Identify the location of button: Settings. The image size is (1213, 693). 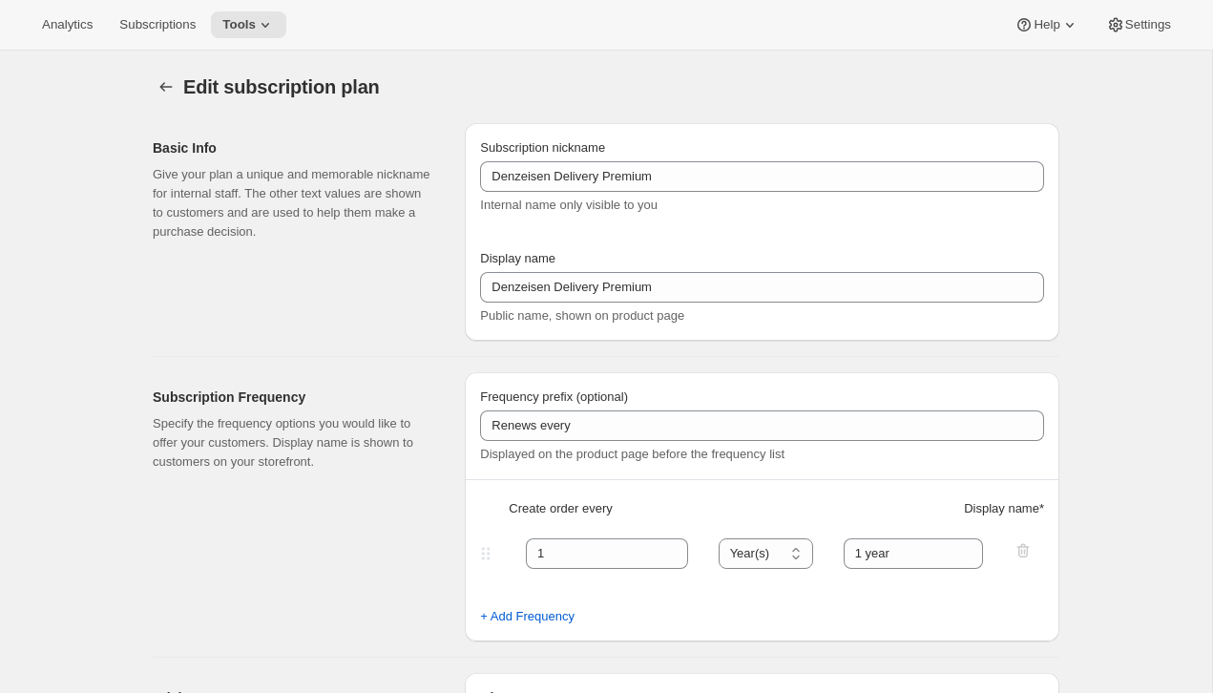
(1139, 25).